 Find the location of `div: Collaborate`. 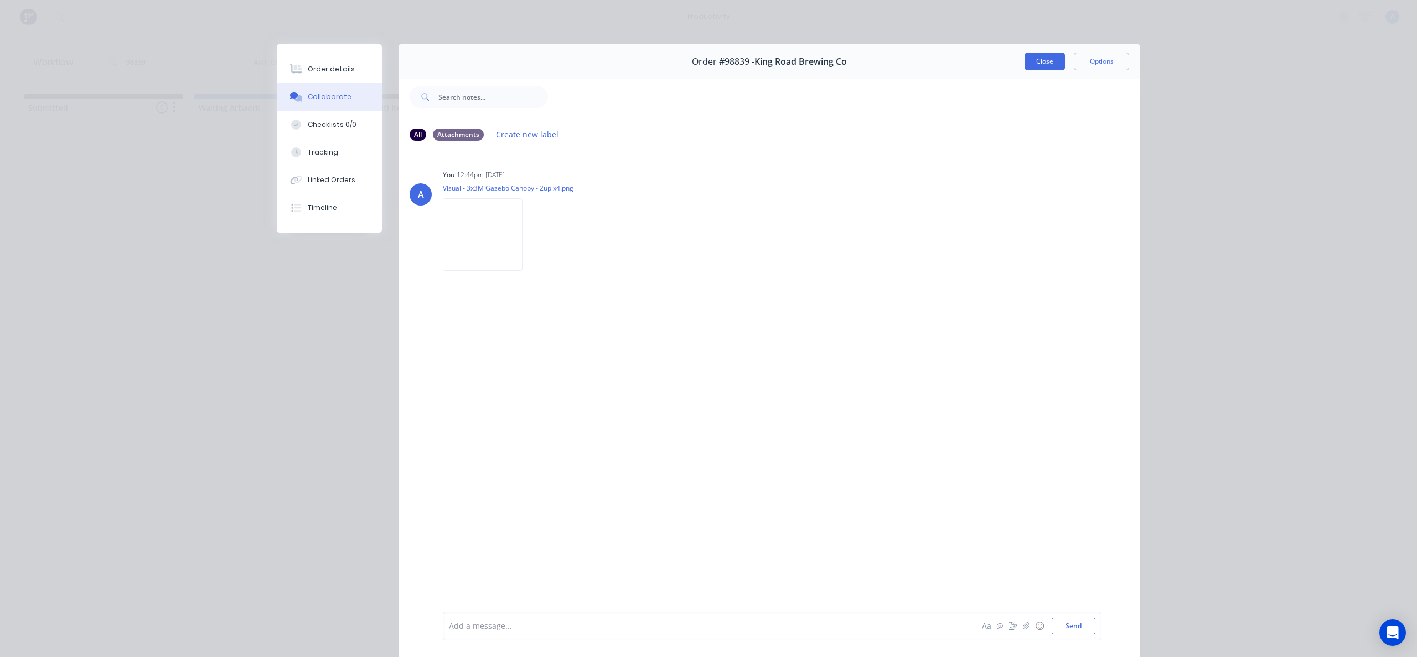

div: Collaborate is located at coordinates (329, 97).